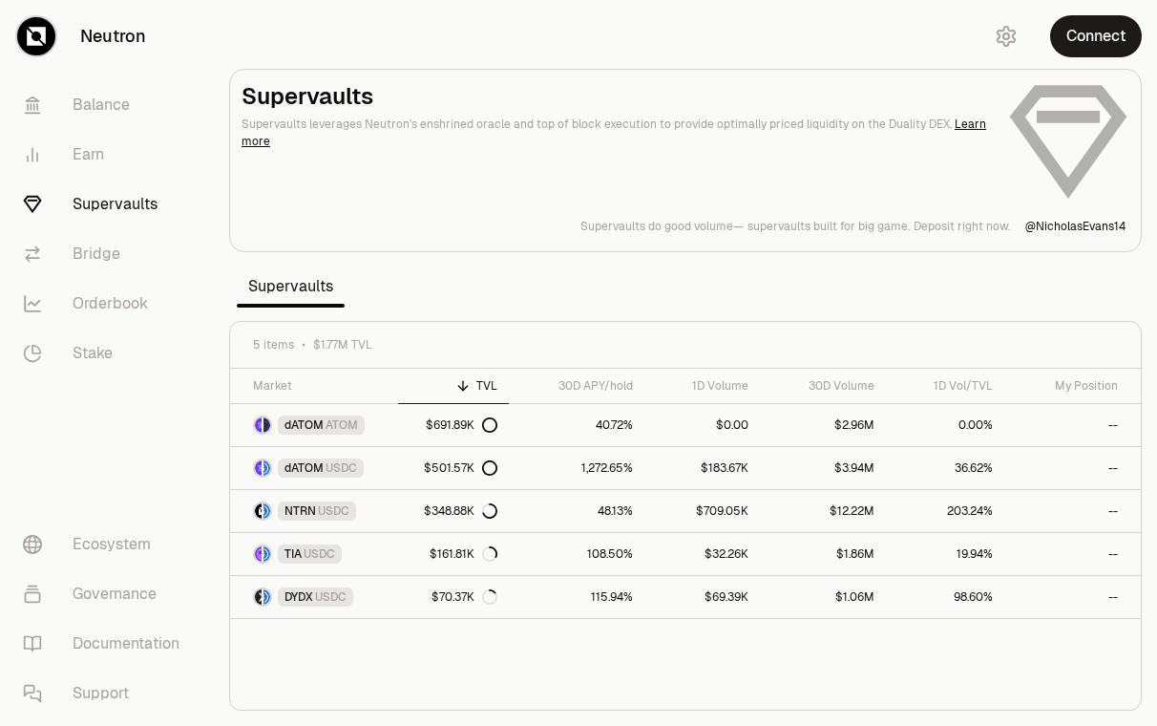 The image size is (1157, 726). I want to click on a: Governance, so click(107, 594).